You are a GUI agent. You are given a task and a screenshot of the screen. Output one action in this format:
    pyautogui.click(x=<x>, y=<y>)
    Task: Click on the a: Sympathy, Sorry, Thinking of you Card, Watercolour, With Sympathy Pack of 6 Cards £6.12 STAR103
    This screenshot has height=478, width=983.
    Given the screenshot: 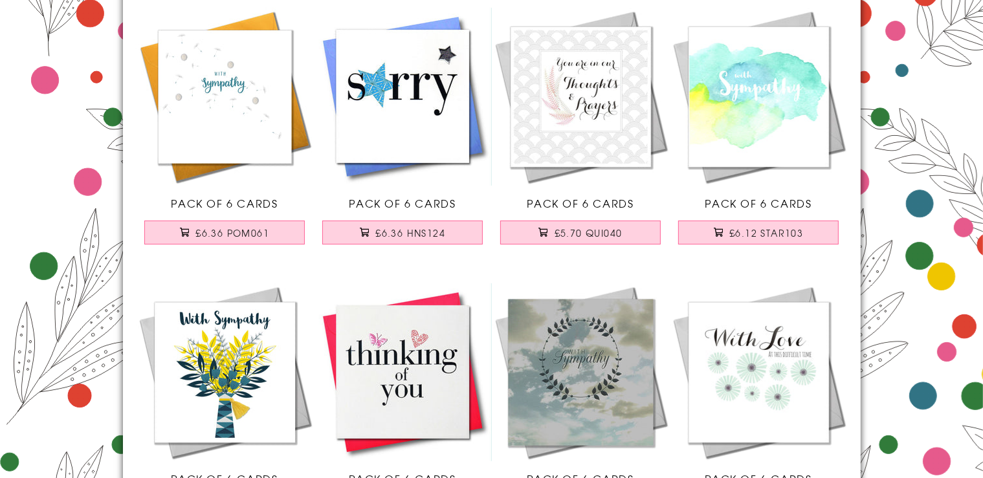 What is the action you would take?
    pyautogui.click(x=759, y=133)
    